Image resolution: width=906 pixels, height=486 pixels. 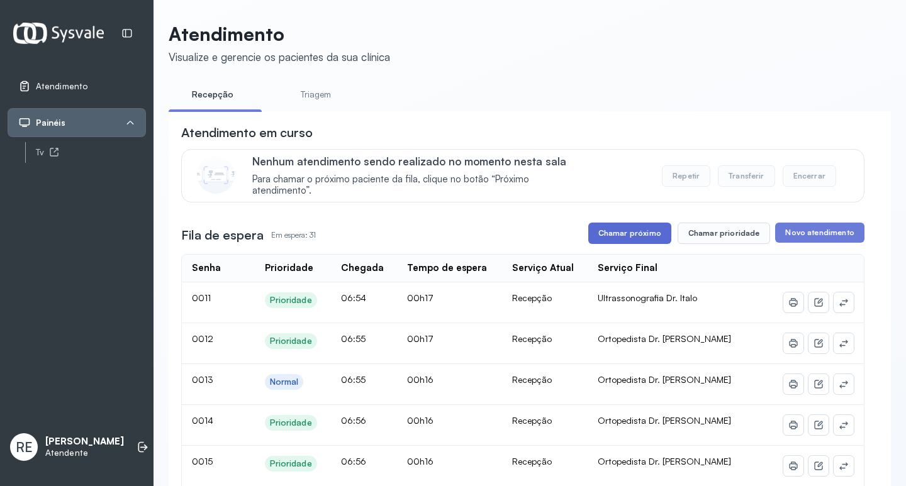 What do you see at coordinates (203, 379) in the screenshot?
I see `span: 0013` at bounding box center [203, 379].